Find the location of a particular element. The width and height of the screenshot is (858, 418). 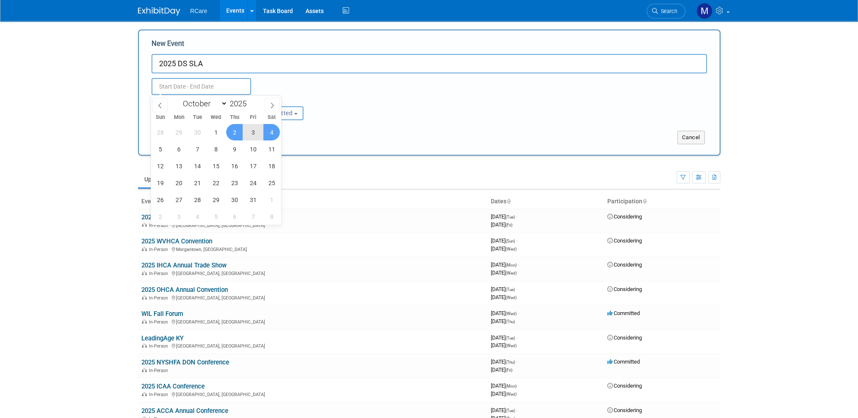

th: Dates is located at coordinates (545, 202).